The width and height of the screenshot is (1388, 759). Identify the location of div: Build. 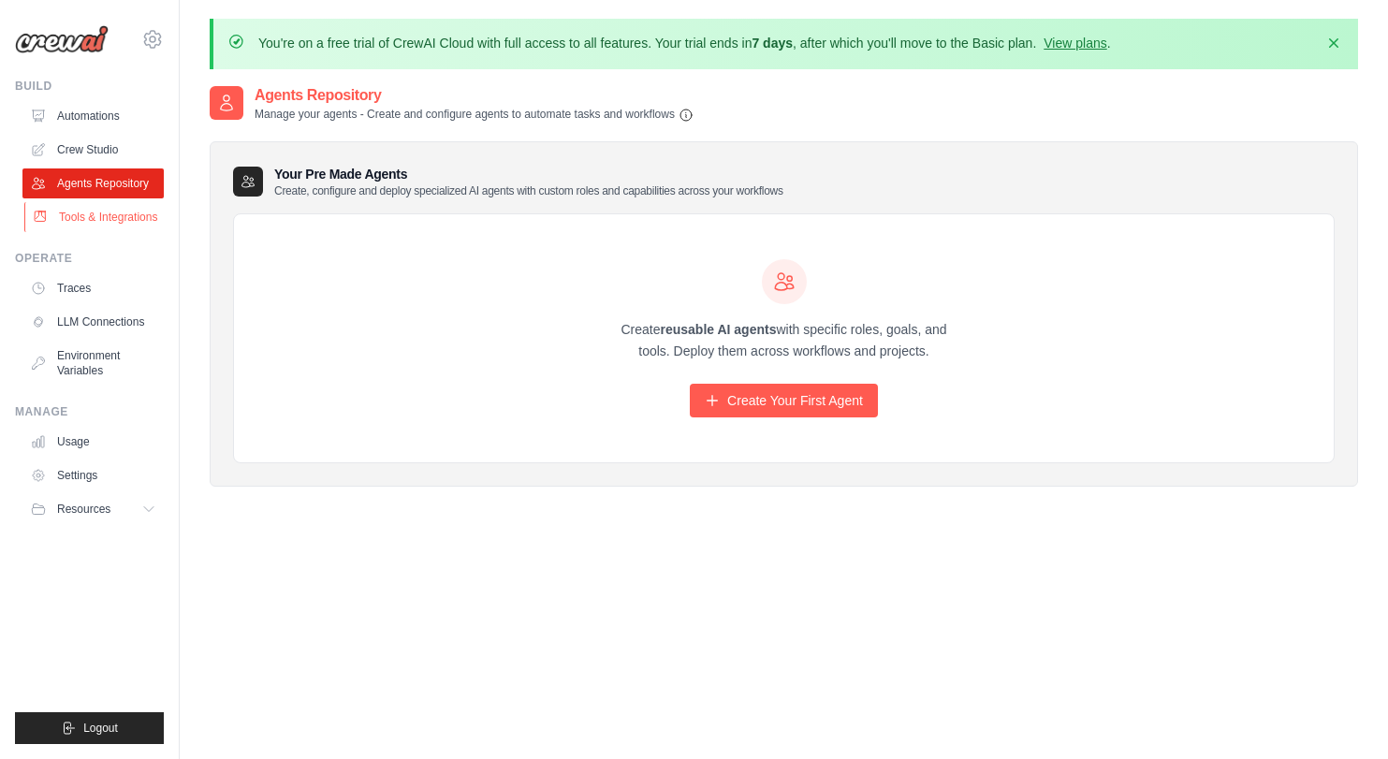
(89, 86).